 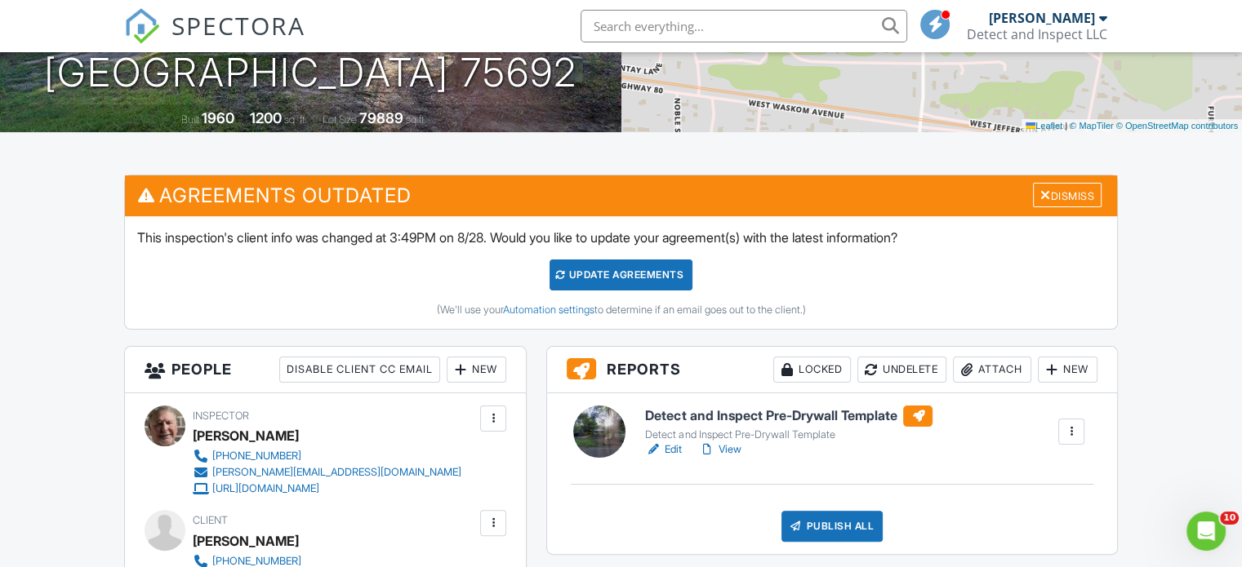 What do you see at coordinates (812, 370) in the screenshot?
I see `div: Locked` at bounding box center [812, 370].